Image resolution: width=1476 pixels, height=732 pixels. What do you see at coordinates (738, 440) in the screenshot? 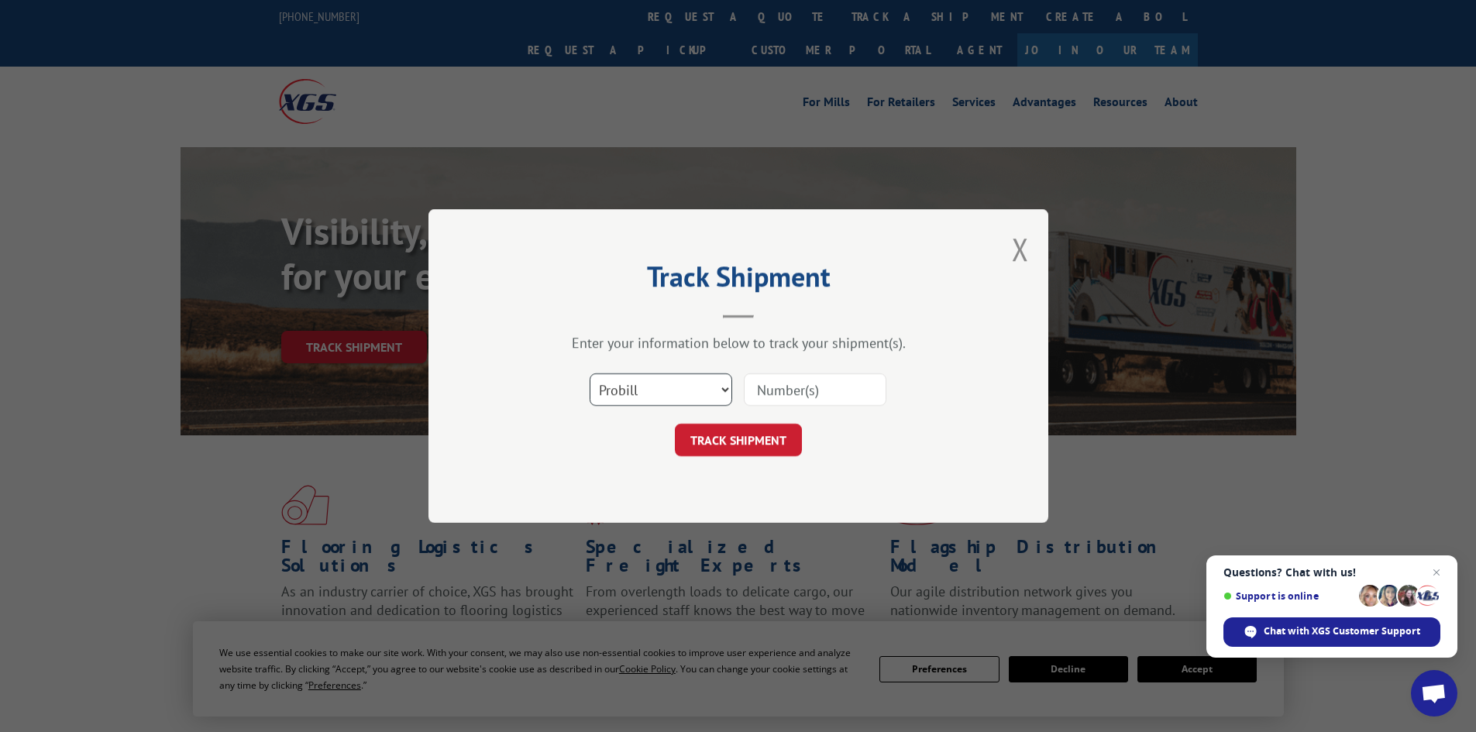
I see `button: TRACK SHIPMENT` at bounding box center [738, 440].